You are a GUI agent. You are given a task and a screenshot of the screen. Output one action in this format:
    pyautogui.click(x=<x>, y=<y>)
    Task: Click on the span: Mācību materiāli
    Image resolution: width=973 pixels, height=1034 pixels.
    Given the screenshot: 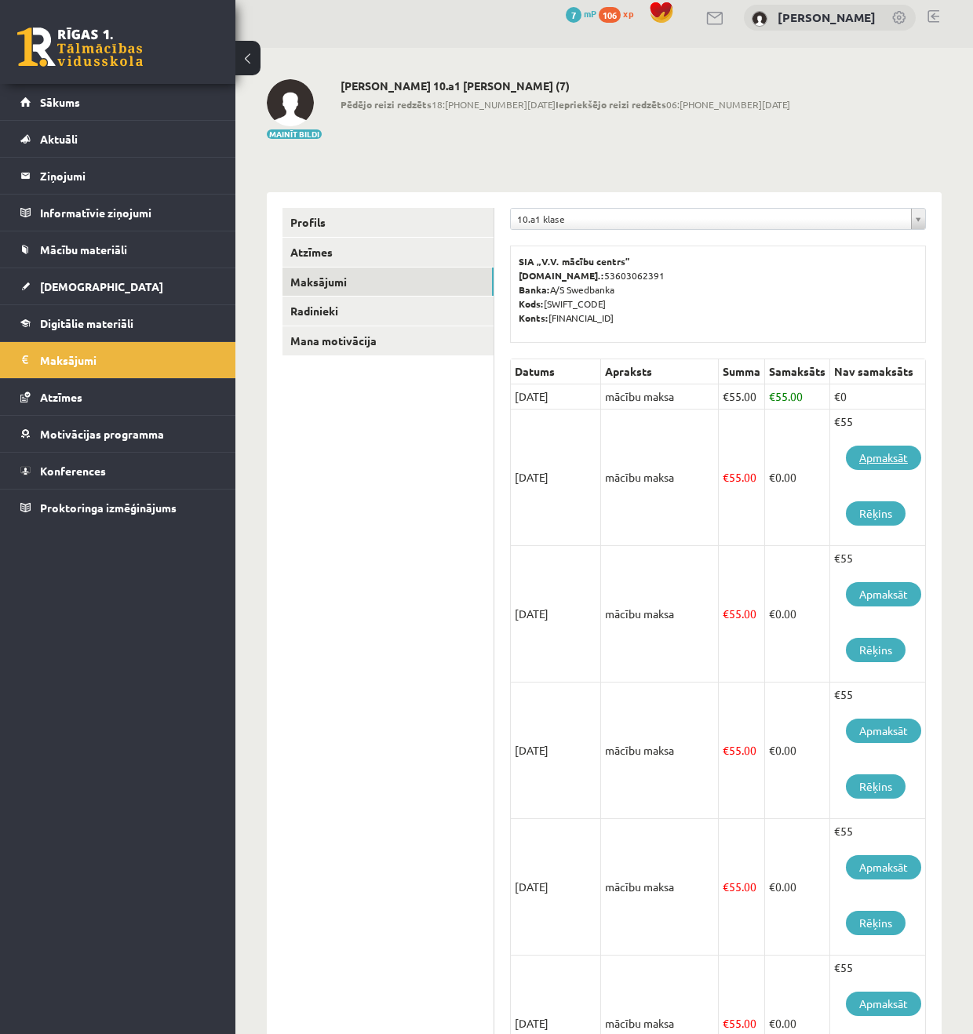 What is the action you would take?
    pyautogui.click(x=83, y=249)
    